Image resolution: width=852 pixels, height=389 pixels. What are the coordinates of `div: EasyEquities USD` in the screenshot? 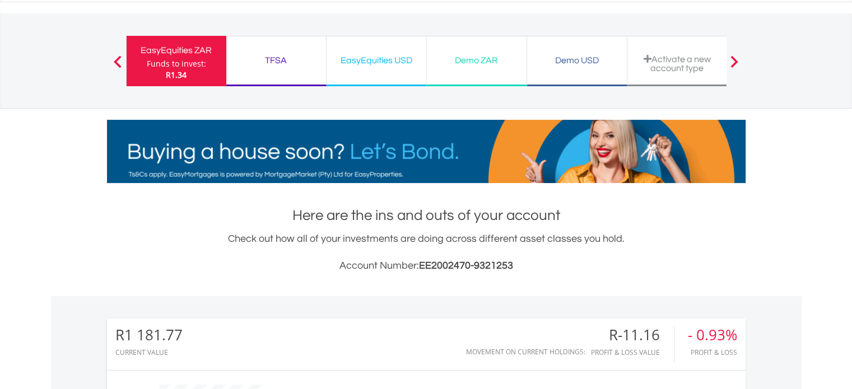 It's located at (377, 61).